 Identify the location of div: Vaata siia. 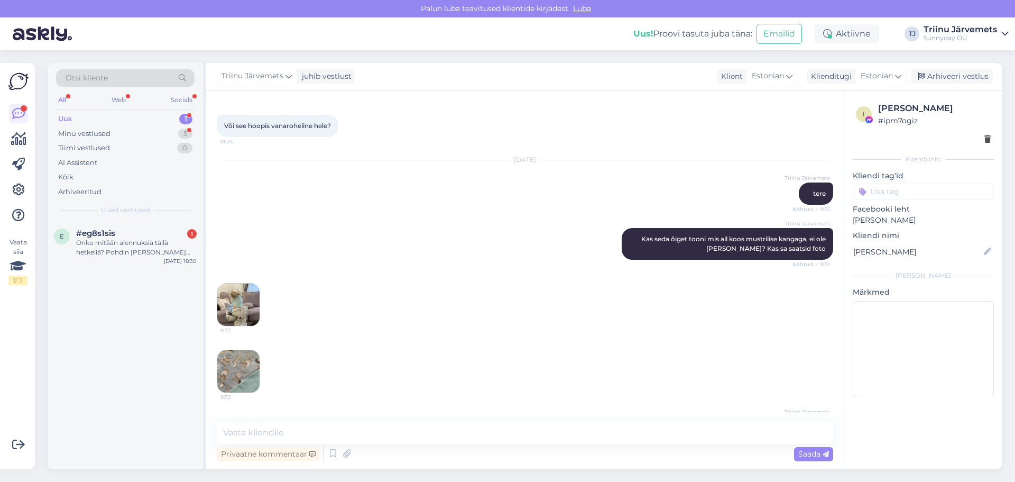
(18, 261).